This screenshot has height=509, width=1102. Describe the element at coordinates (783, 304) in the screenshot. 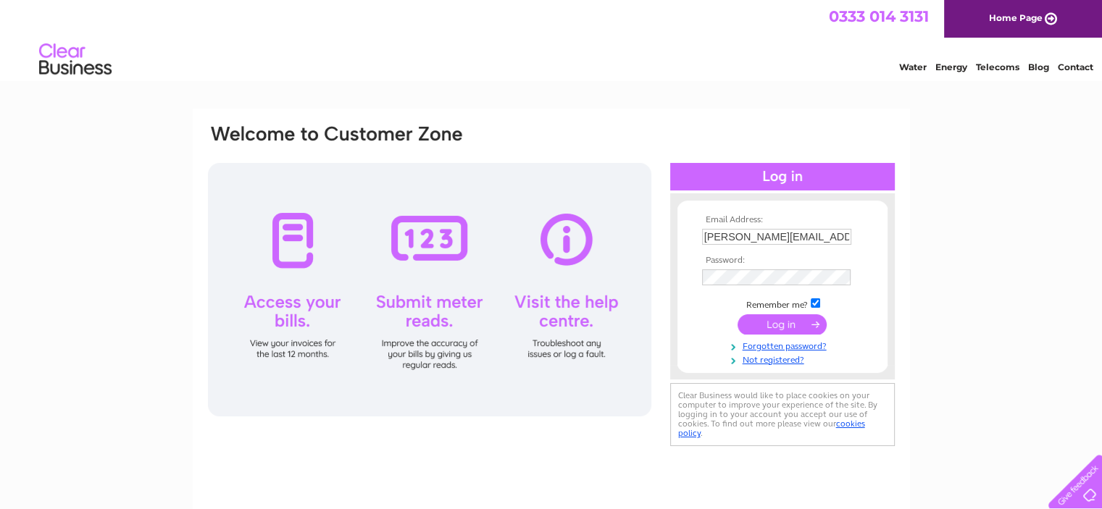

I see `td: Remember me?` at that location.